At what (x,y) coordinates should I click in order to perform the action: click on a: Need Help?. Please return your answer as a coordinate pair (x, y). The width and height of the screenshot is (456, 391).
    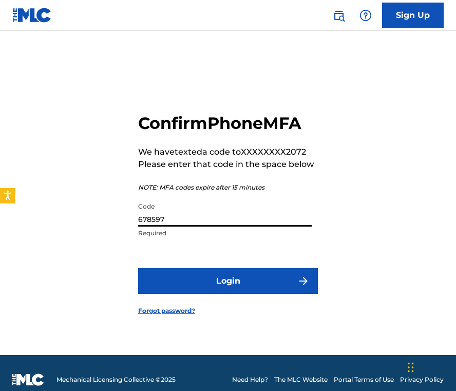
    Looking at the image, I should click on (250, 380).